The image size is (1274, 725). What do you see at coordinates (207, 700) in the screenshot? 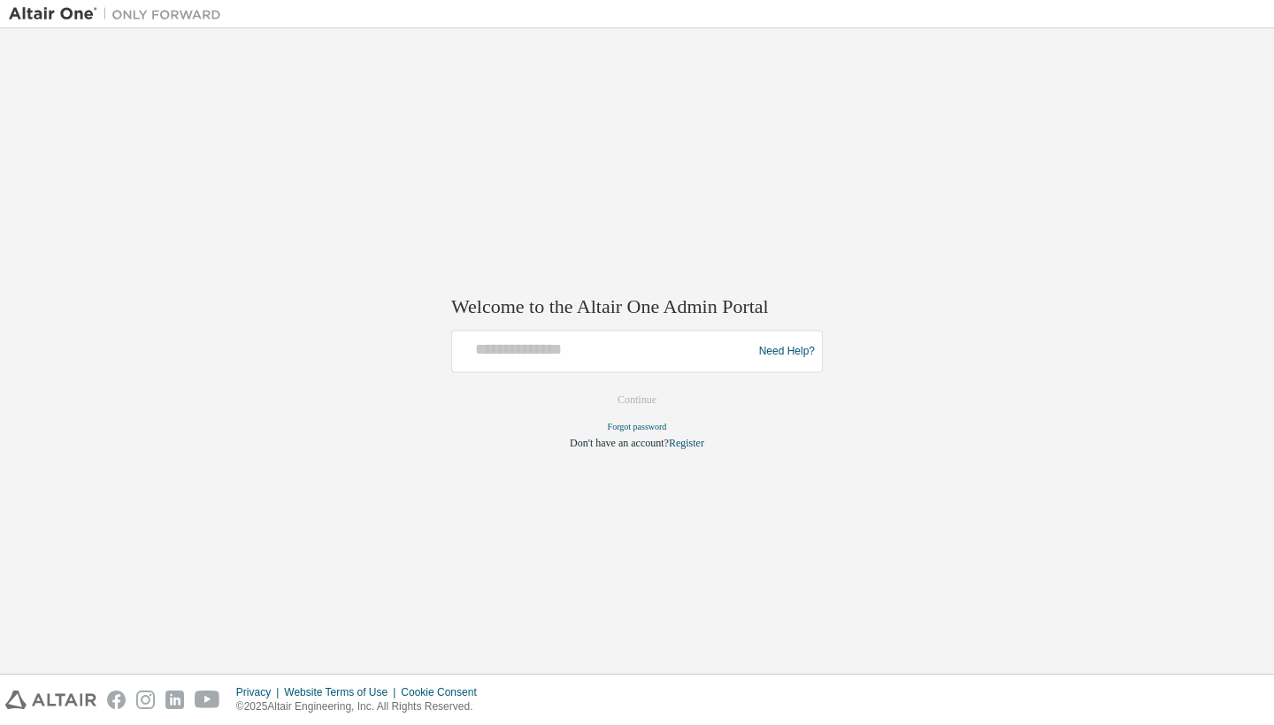
I see `img: youtube.svg` at bounding box center [207, 700].